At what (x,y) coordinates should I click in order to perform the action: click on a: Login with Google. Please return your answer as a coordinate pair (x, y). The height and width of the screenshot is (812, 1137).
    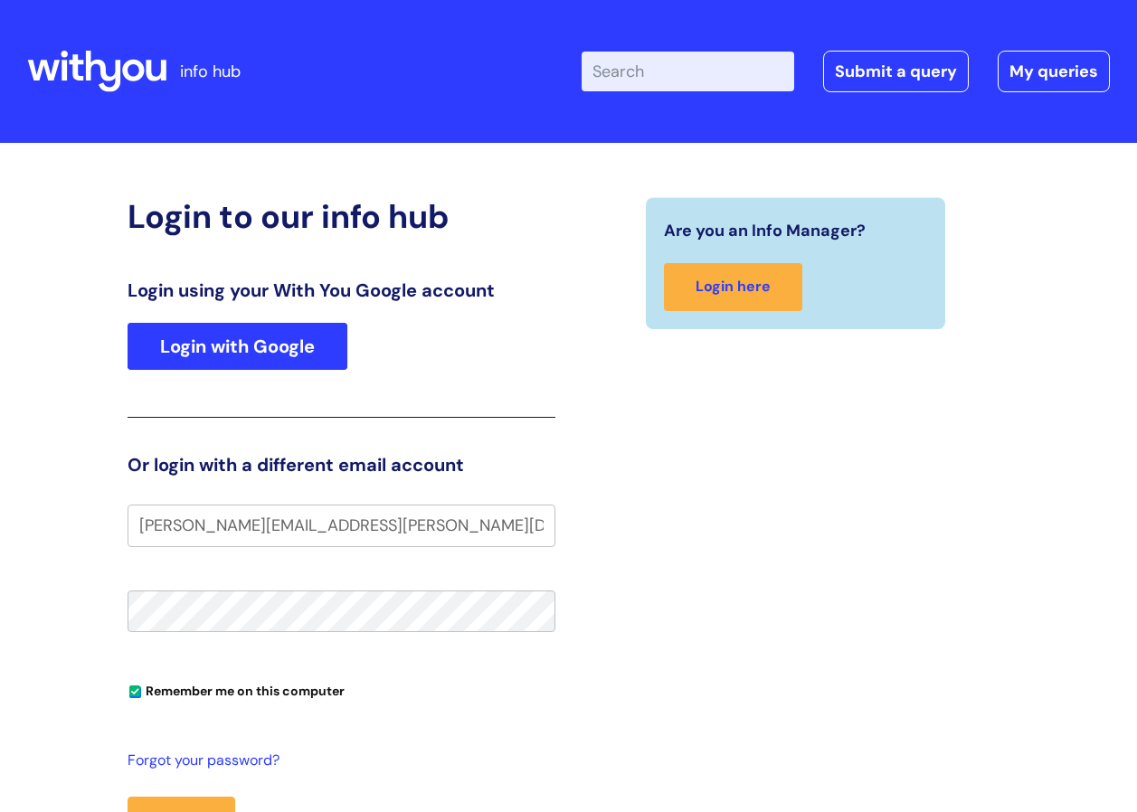
    Looking at the image, I should click on (237, 346).